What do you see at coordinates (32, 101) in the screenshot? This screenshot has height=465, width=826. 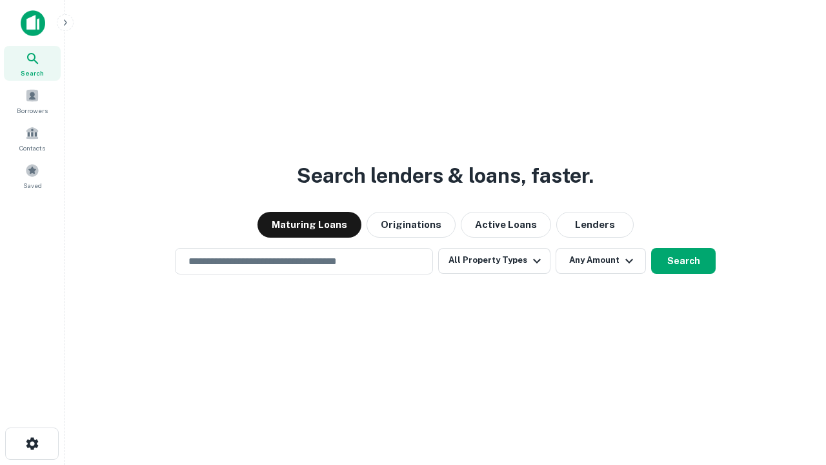 I see `a: Borrowers` at bounding box center [32, 101].